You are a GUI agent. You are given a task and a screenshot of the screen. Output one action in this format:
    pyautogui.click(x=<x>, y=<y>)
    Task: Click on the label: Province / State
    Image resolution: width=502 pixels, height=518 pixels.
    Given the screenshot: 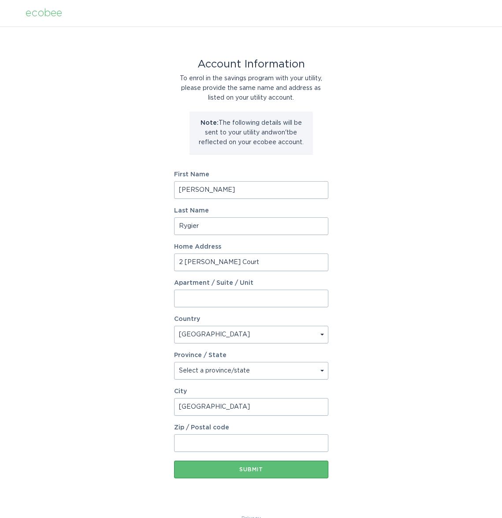 What is the action you would take?
    pyautogui.click(x=200, y=355)
    